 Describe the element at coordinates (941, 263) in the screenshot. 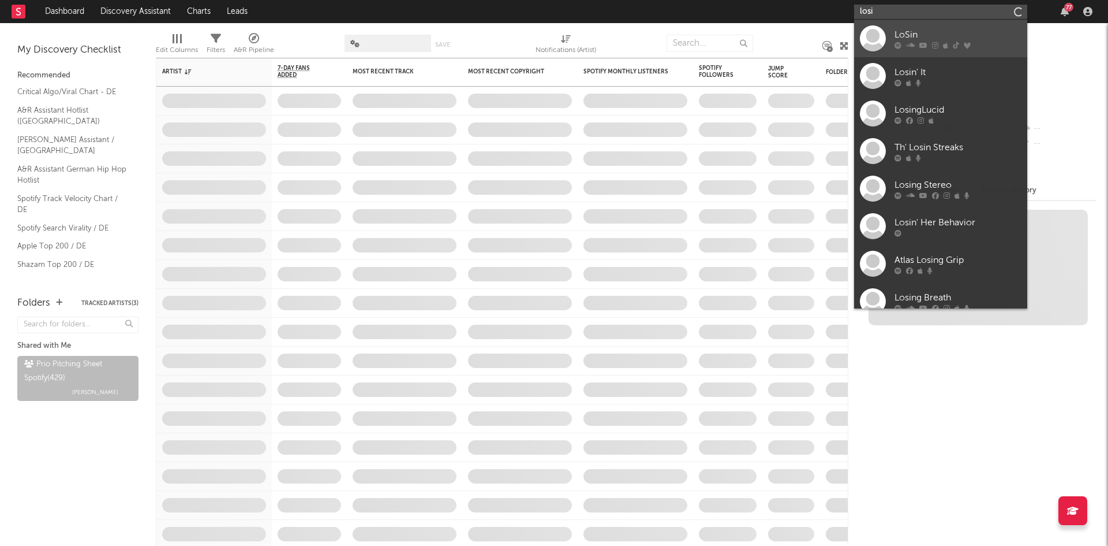

I see `a: Atlas Losing Grip` at that location.